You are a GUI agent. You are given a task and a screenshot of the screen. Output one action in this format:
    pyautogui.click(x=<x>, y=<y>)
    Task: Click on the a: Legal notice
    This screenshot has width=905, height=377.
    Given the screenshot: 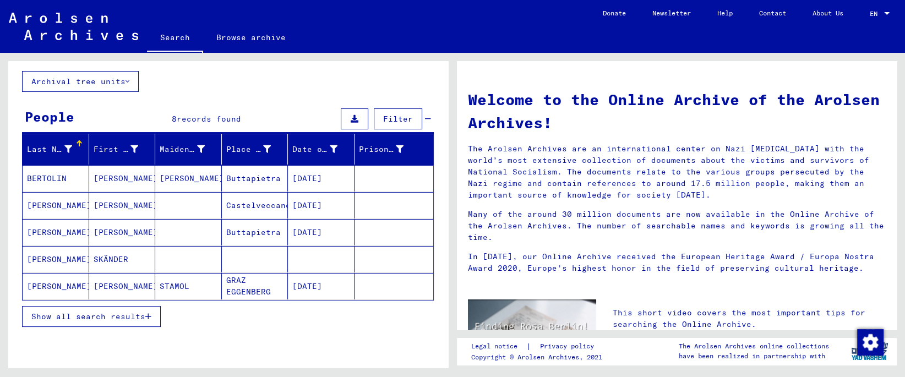 What is the action you would take?
    pyautogui.click(x=499, y=346)
    